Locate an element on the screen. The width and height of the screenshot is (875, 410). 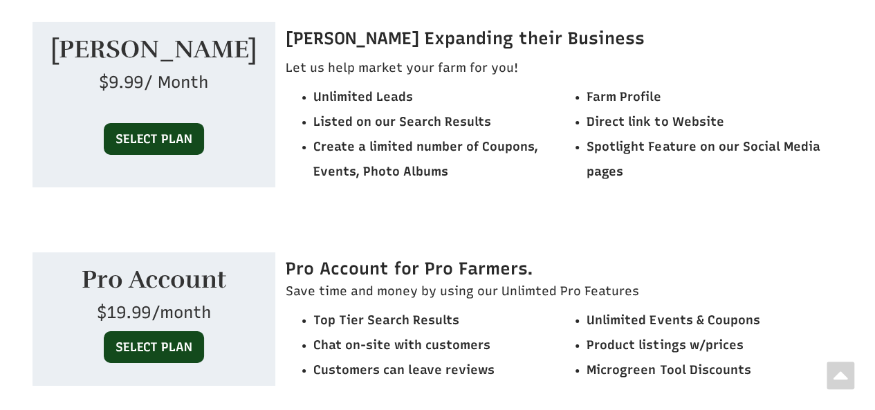
strong: Pro Account is located at coordinates (154, 279).